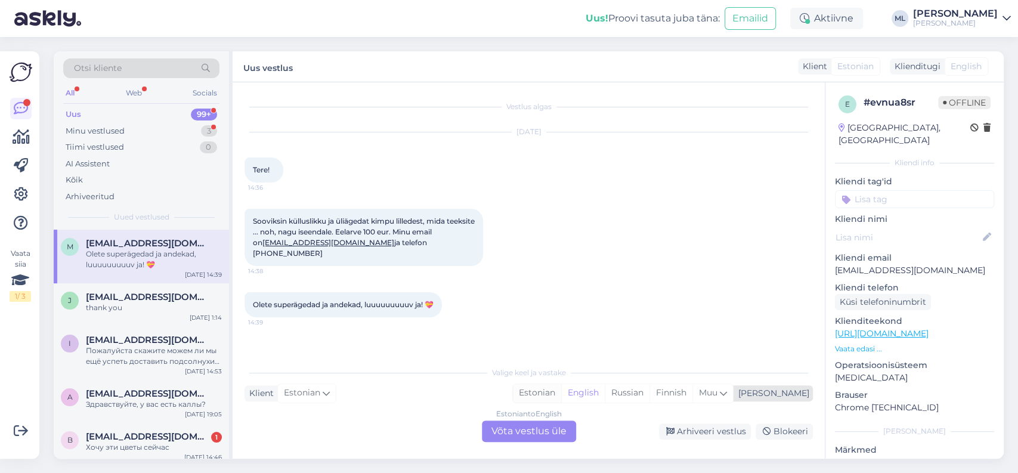  What do you see at coordinates (627, 393) in the screenshot?
I see `div: Russian` at bounding box center [627, 393].